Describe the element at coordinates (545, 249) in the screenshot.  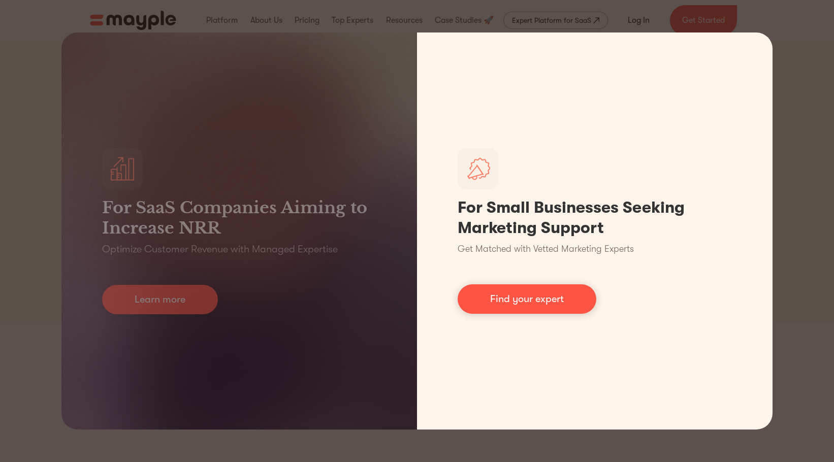
I see `p: Get Matched with Vetted Marketing Experts` at that location.